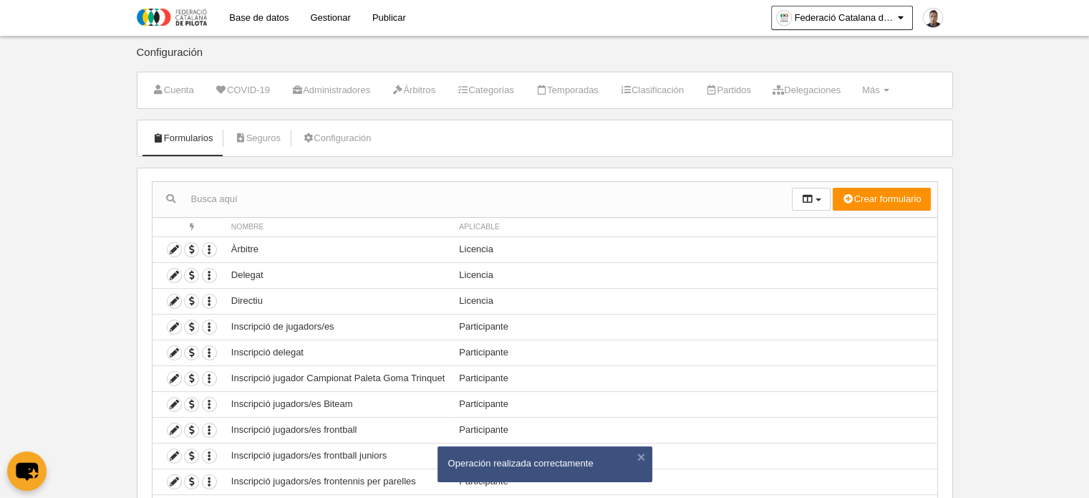 This screenshot has height=498, width=1089. What do you see at coordinates (248, 226) in the screenshot?
I see `span: Nombre` at bounding box center [248, 226].